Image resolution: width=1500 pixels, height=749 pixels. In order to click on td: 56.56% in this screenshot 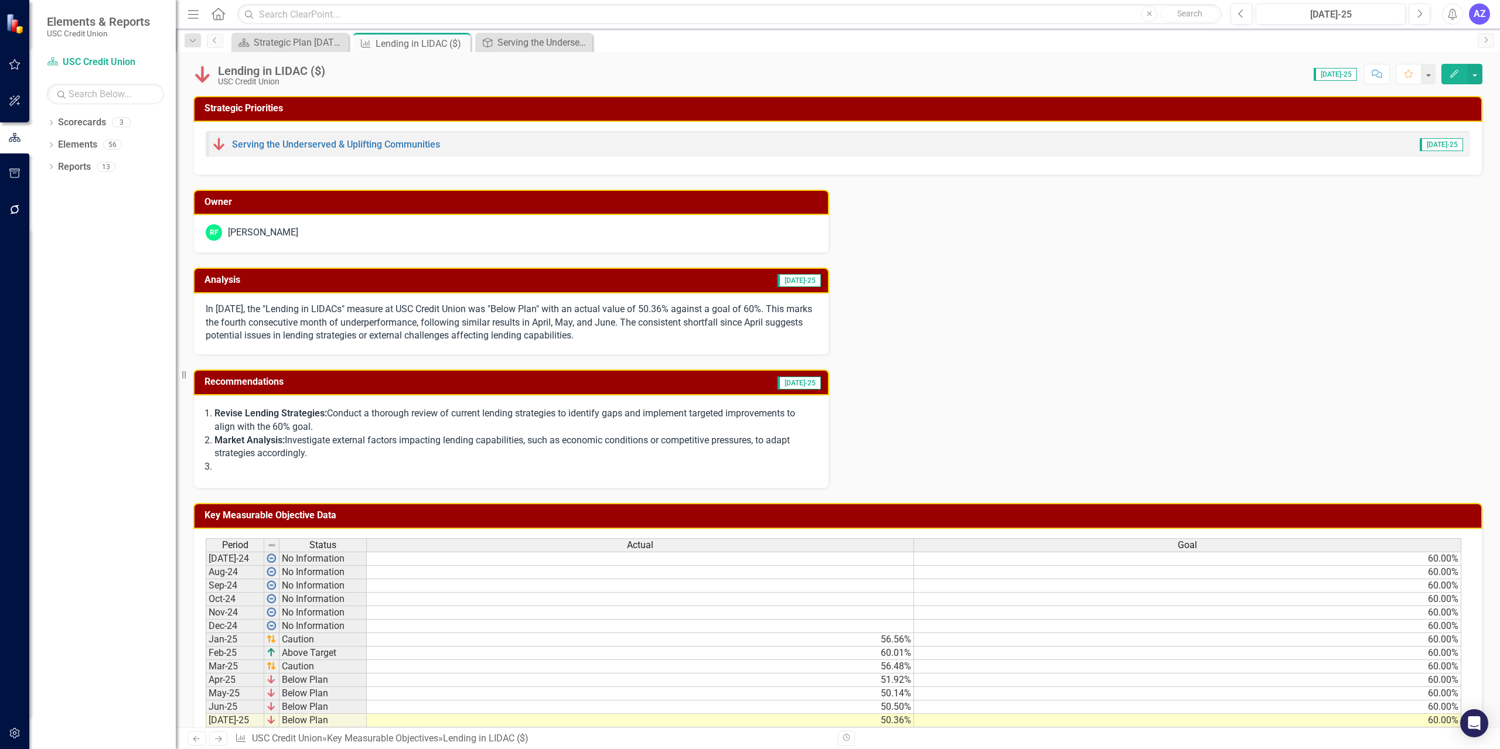, I will do `click(640, 640)`.